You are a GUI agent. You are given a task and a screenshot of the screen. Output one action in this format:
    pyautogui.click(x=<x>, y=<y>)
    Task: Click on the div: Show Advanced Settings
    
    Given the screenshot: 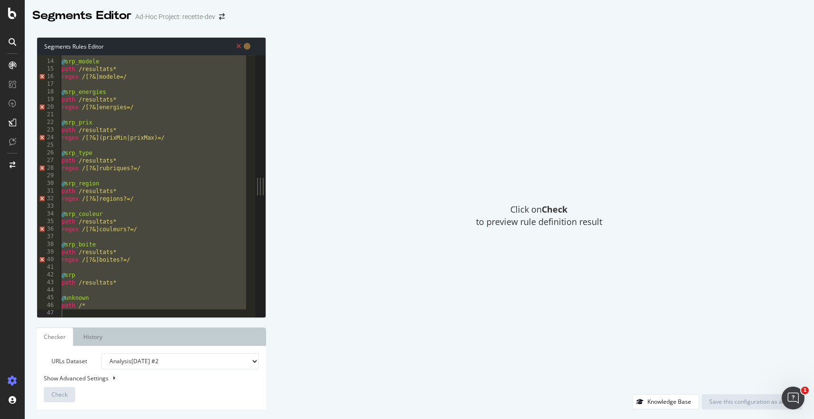 What is the action you would take?
    pyautogui.click(x=144, y=378)
    